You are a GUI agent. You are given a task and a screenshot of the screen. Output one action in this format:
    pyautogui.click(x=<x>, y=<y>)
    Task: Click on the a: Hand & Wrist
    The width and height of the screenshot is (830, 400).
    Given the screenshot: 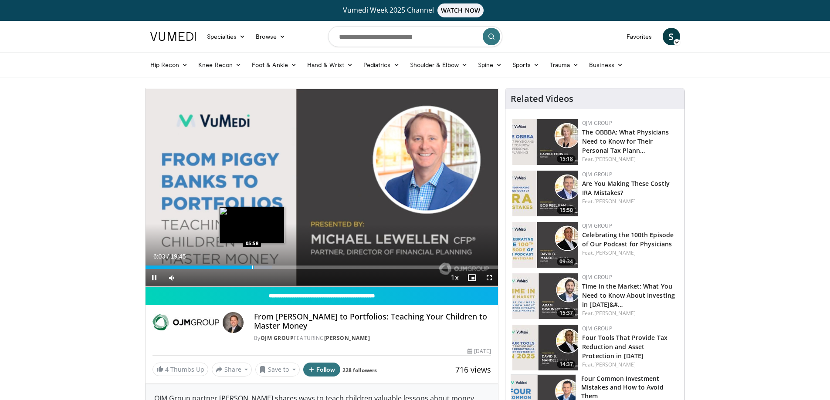 What is the action you would take?
    pyautogui.click(x=330, y=65)
    